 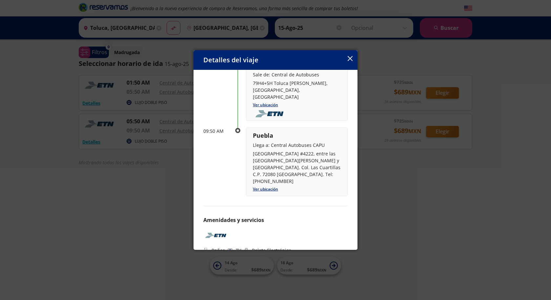 I want to click on img: ETN, so click(x=217, y=236).